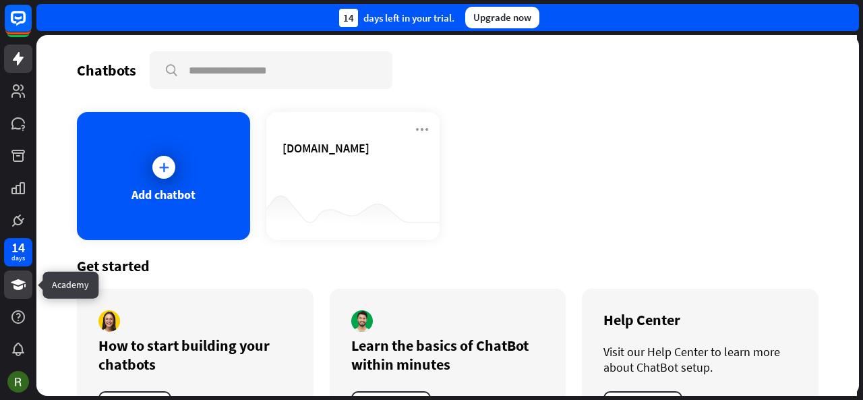 The width and height of the screenshot is (863, 400). I want to click on div: How to start building your chatbots, so click(195, 355).